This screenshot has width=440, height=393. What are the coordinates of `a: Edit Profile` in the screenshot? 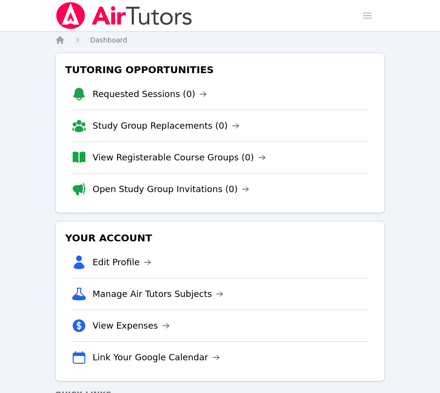 It's located at (122, 262).